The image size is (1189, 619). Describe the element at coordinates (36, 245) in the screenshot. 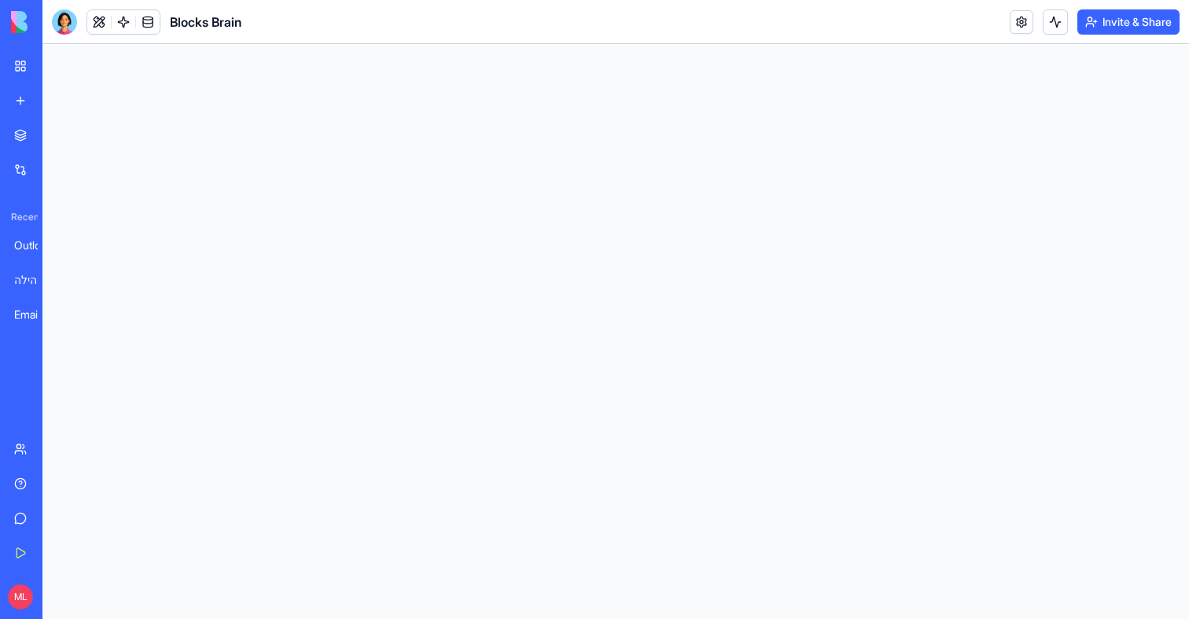

I see `a: Outlook` at that location.